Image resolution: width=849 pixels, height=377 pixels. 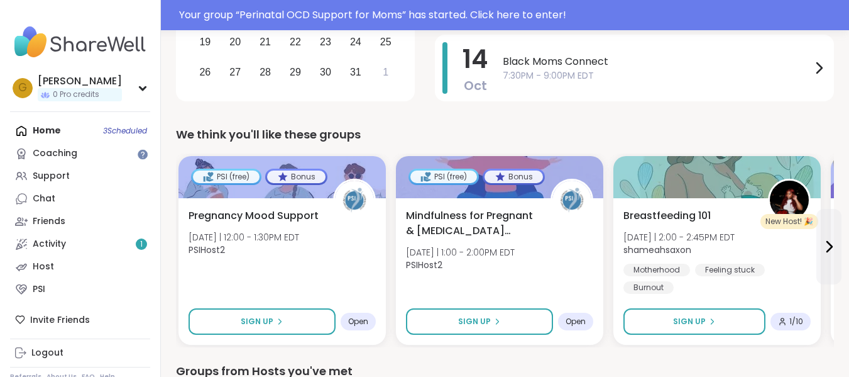 What do you see at coordinates (235, 42) in the screenshot?
I see `div: 20` at bounding box center [235, 42].